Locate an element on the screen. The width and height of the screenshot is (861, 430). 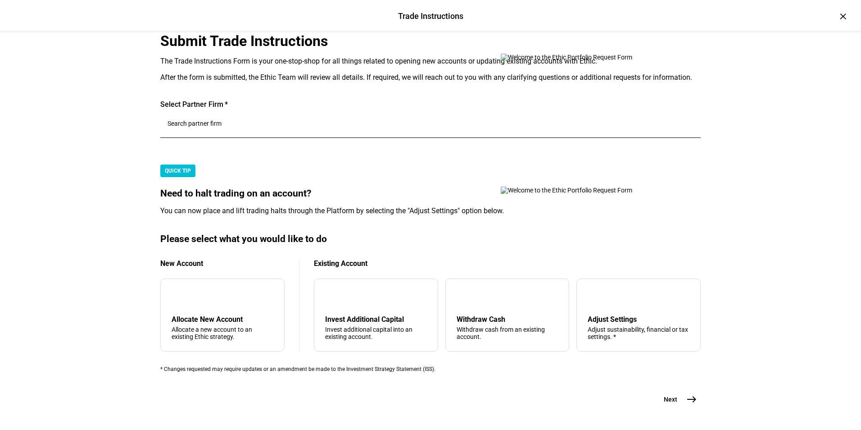
div: Allocate New Account is located at coordinates (223, 319).